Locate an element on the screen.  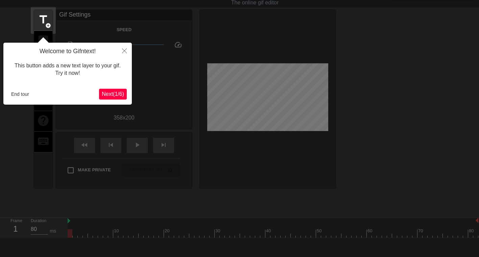
button: End tour is located at coordinates (20, 94).